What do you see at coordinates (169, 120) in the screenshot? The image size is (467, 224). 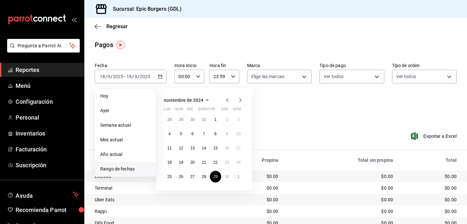 I see `button: 28 de octubre de 2024` at bounding box center [169, 120].